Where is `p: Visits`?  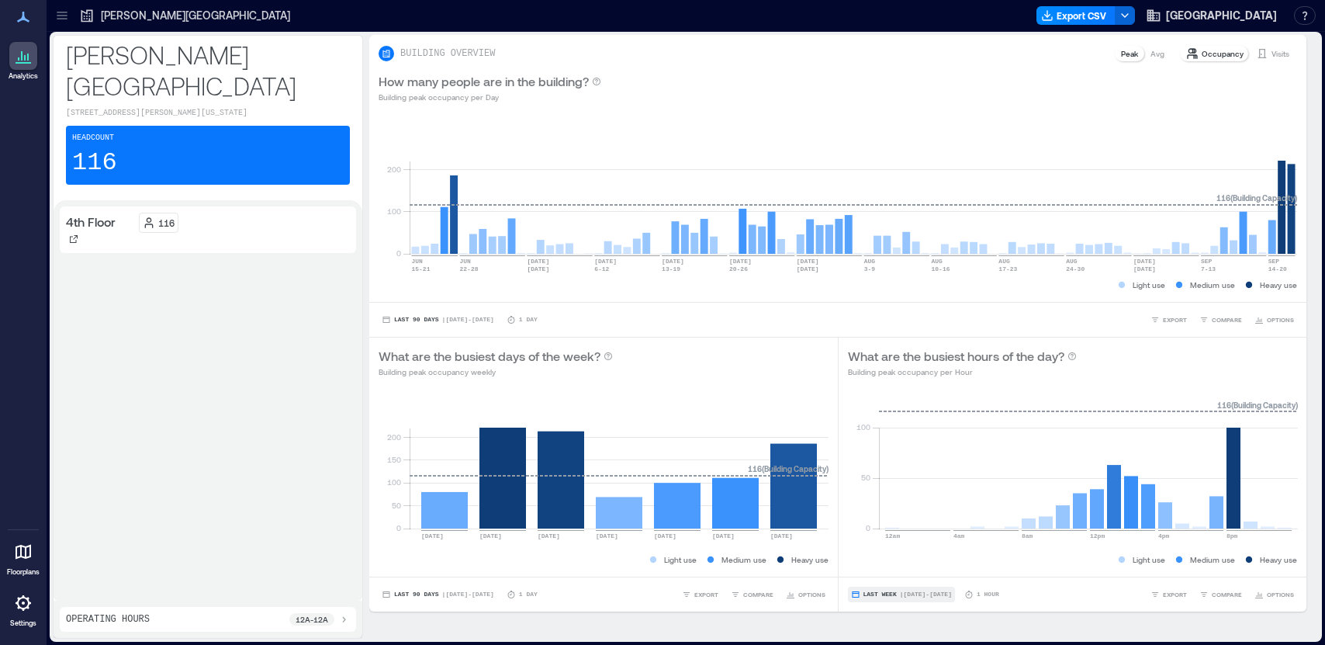
p: Visits is located at coordinates (1280, 54).